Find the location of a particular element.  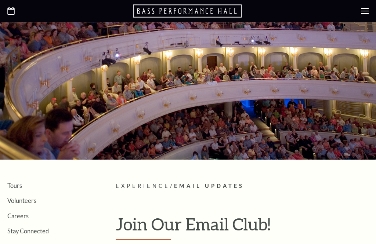

a: Careers is located at coordinates (18, 216).